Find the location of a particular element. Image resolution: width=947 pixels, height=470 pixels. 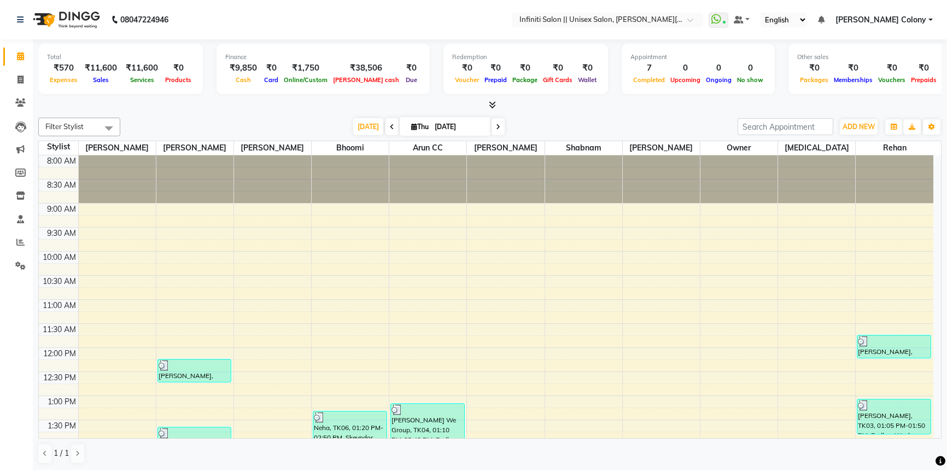

span: Thu is located at coordinates (420, 126).